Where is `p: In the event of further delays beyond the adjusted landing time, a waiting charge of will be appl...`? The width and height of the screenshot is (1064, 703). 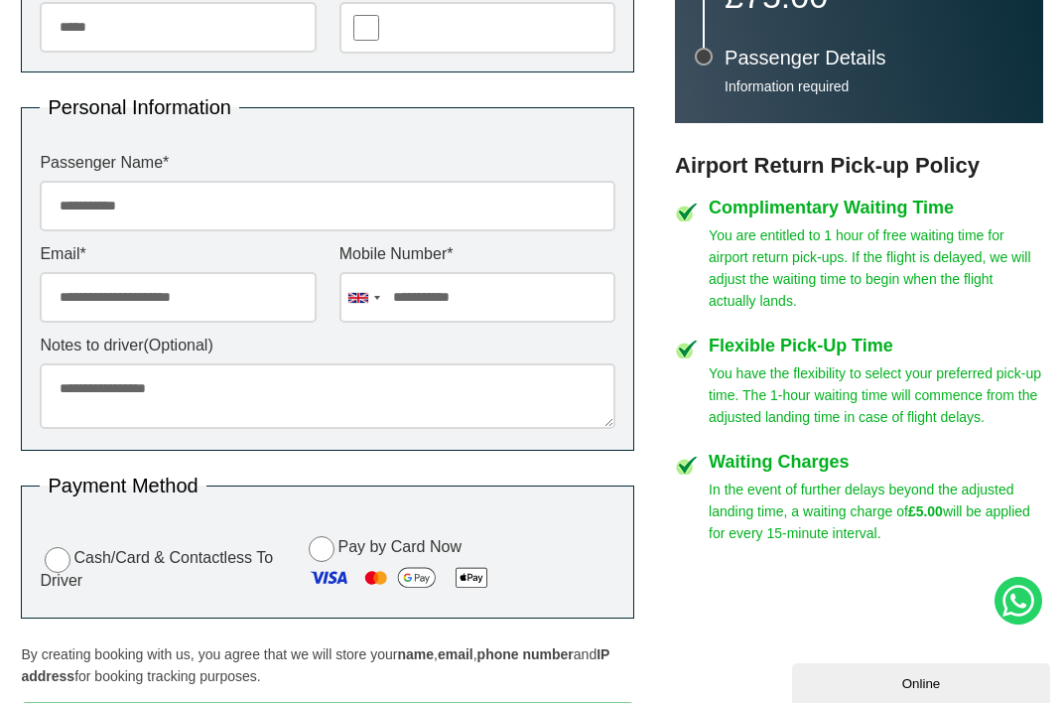
p: In the event of further delays beyond the adjusted landing time, a waiting charge of will be appl... is located at coordinates (876, 511).